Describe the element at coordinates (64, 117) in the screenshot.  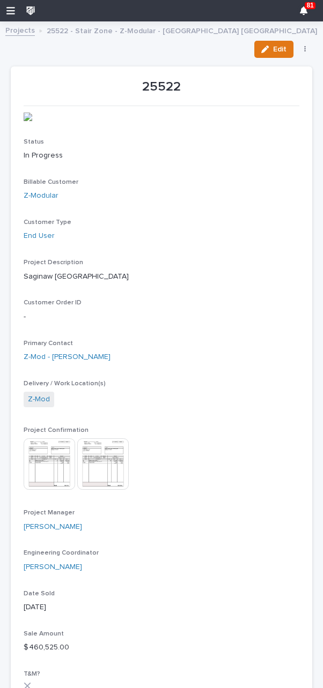
I see `img: SumHhp_7LPV-a5YgDSUFSYWskmfYfBZOdJPYV2dkw1s` at that location.